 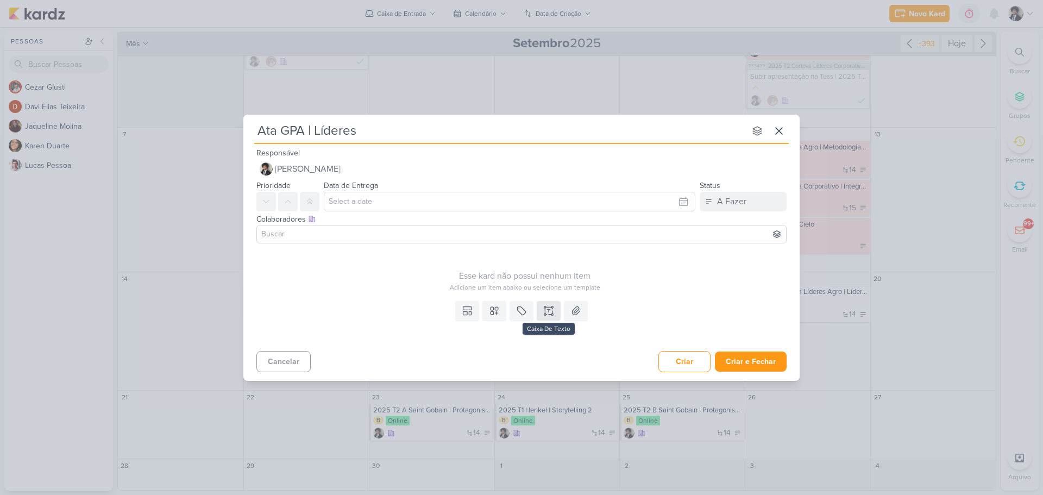 I want to click on div: Caixa De Texto, so click(x=549, y=329).